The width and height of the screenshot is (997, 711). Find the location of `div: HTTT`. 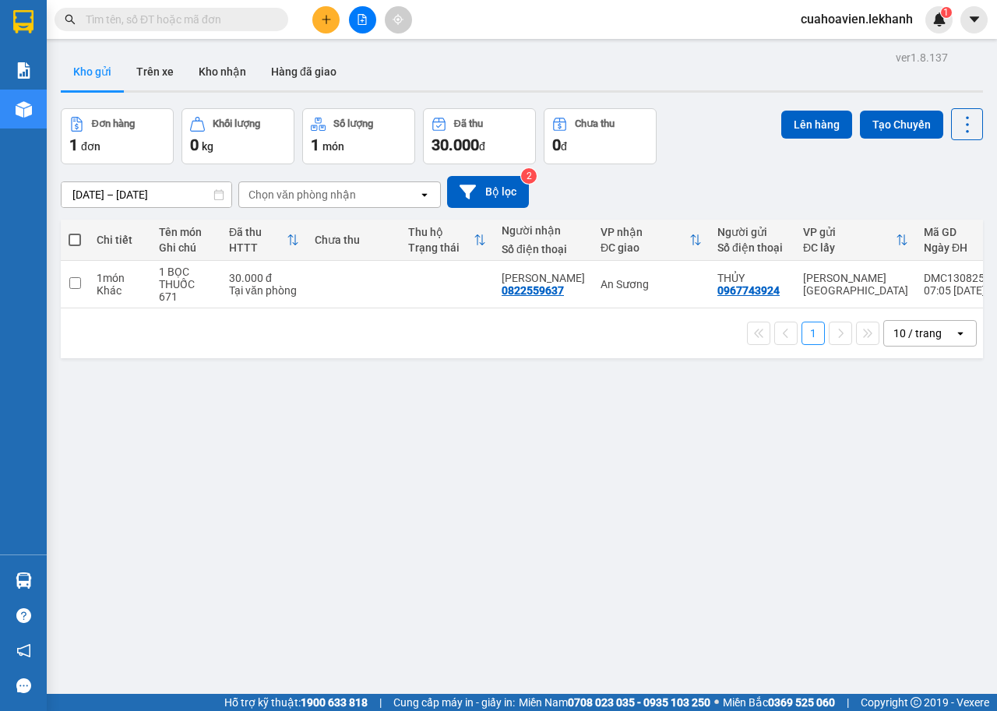

div: HTTT is located at coordinates (258, 248).